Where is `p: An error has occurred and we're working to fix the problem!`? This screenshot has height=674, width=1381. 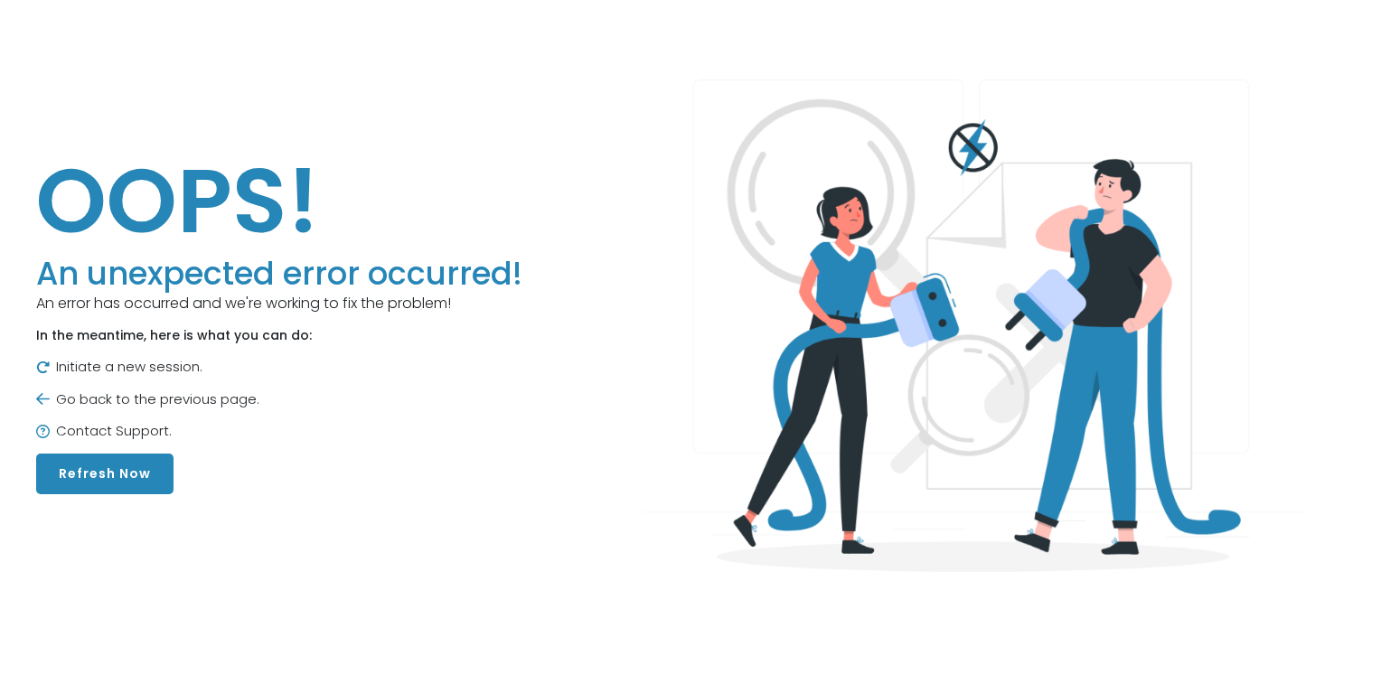
p: An error has occurred and we're working to fix the problem! is located at coordinates (279, 304).